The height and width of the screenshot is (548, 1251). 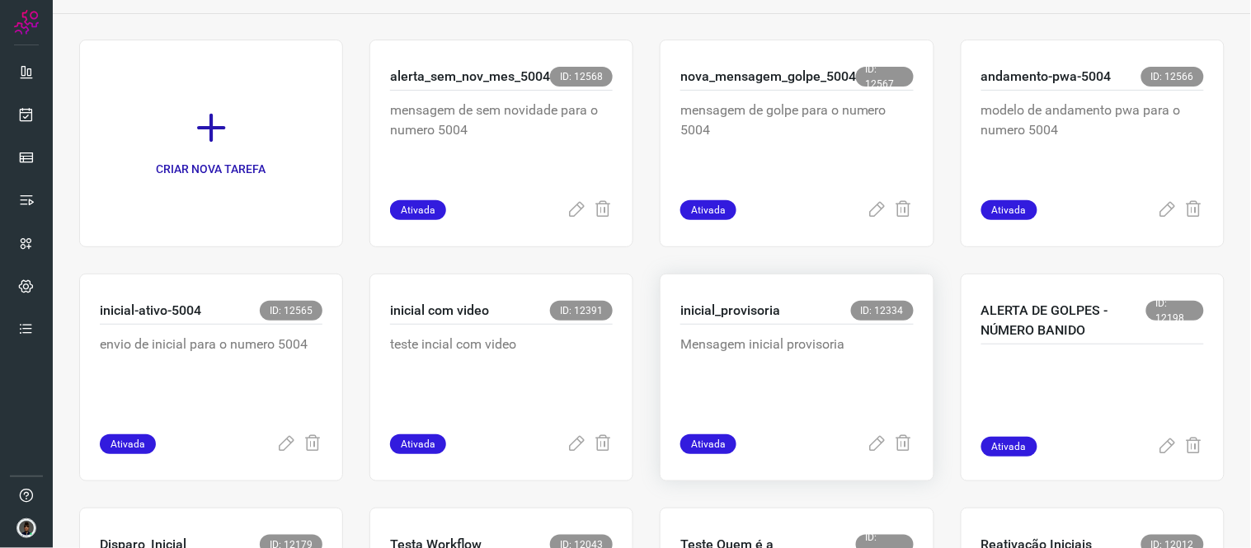 What do you see at coordinates (501, 376) in the screenshot?
I see `p: teste incial com video` at bounding box center [501, 376].